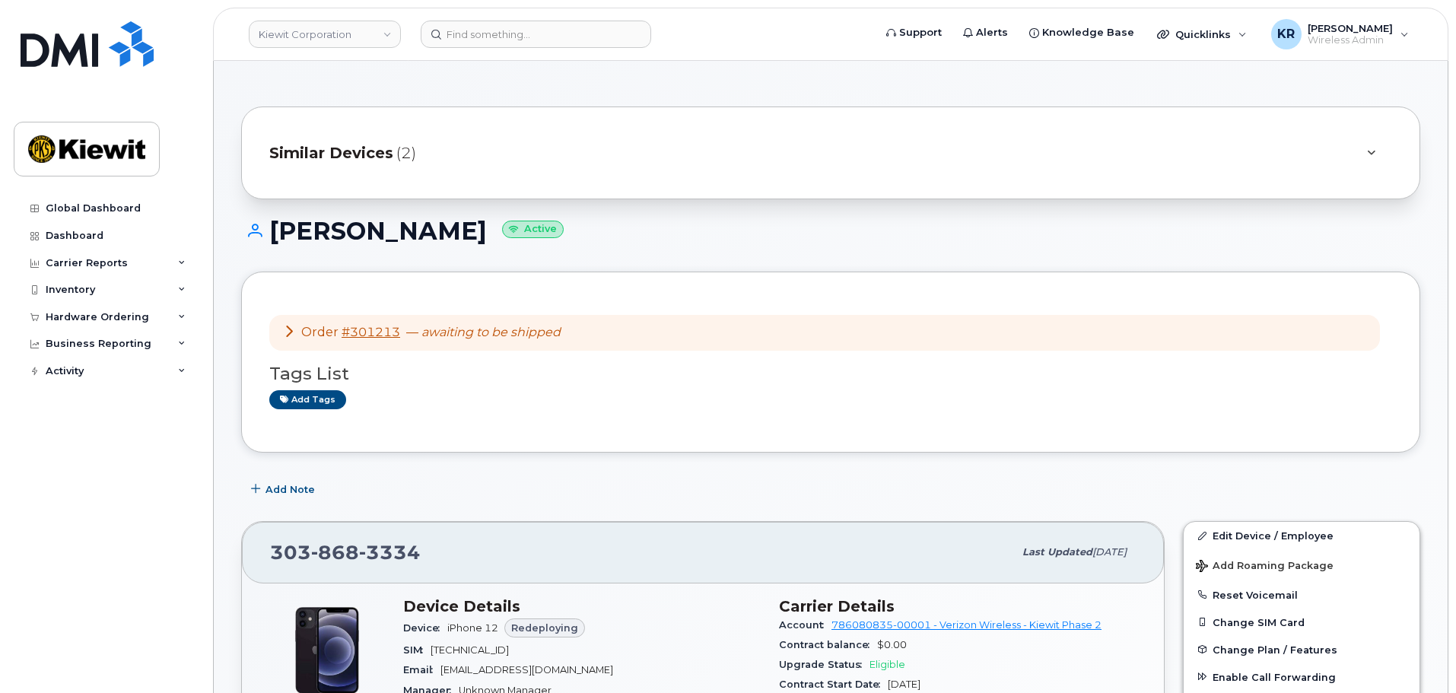  Describe the element at coordinates (824, 664) in the screenshot. I see `span: Upgrade Status` at that location.